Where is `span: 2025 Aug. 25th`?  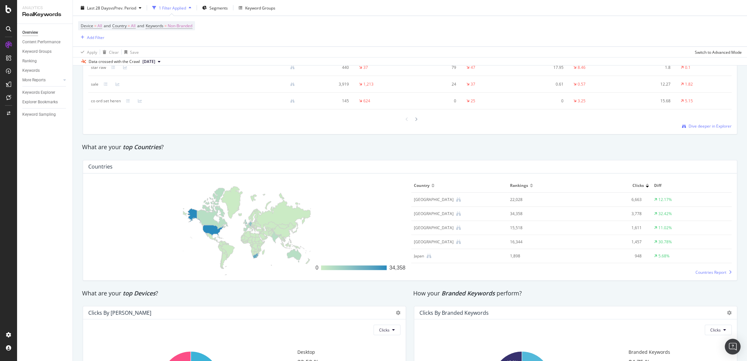 span: 2025 Aug. 25th is located at coordinates (149, 62).